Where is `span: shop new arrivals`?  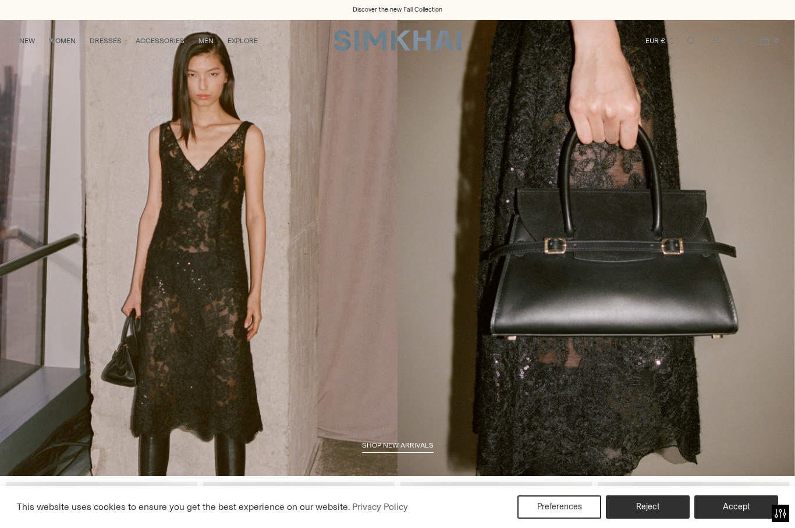
span: shop new arrivals is located at coordinates (398, 445).